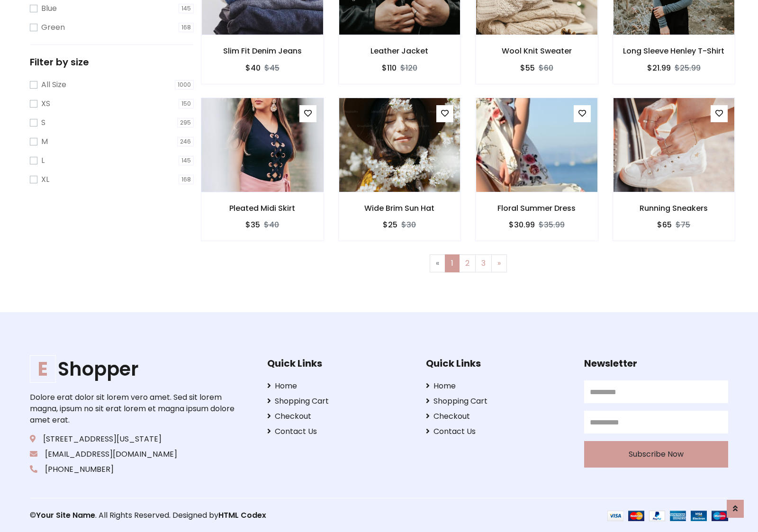  What do you see at coordinates (49, 9) in the screenshot?
I see `label: Blue` at bounding box center [49, 9].